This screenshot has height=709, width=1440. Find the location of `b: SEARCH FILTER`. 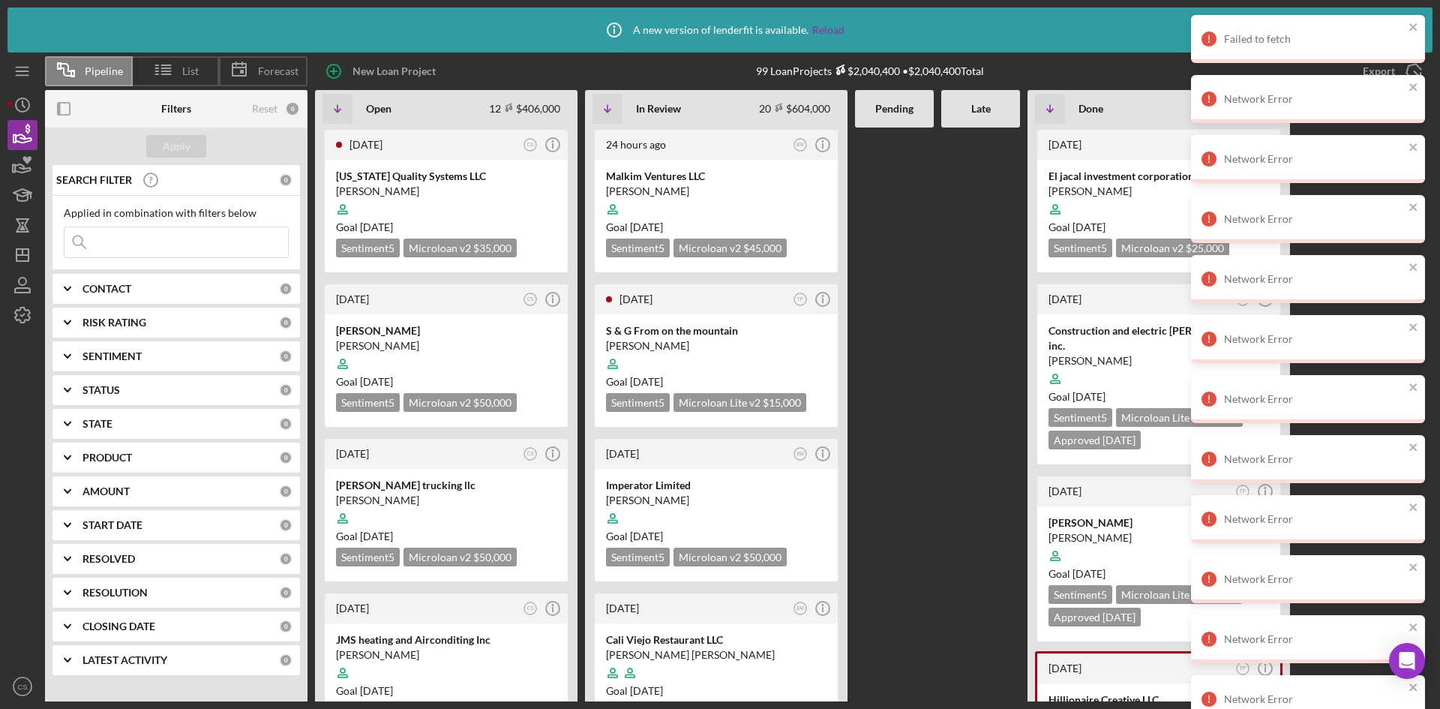

b: SEARCH FILTER is located at coordinates (94, 180).